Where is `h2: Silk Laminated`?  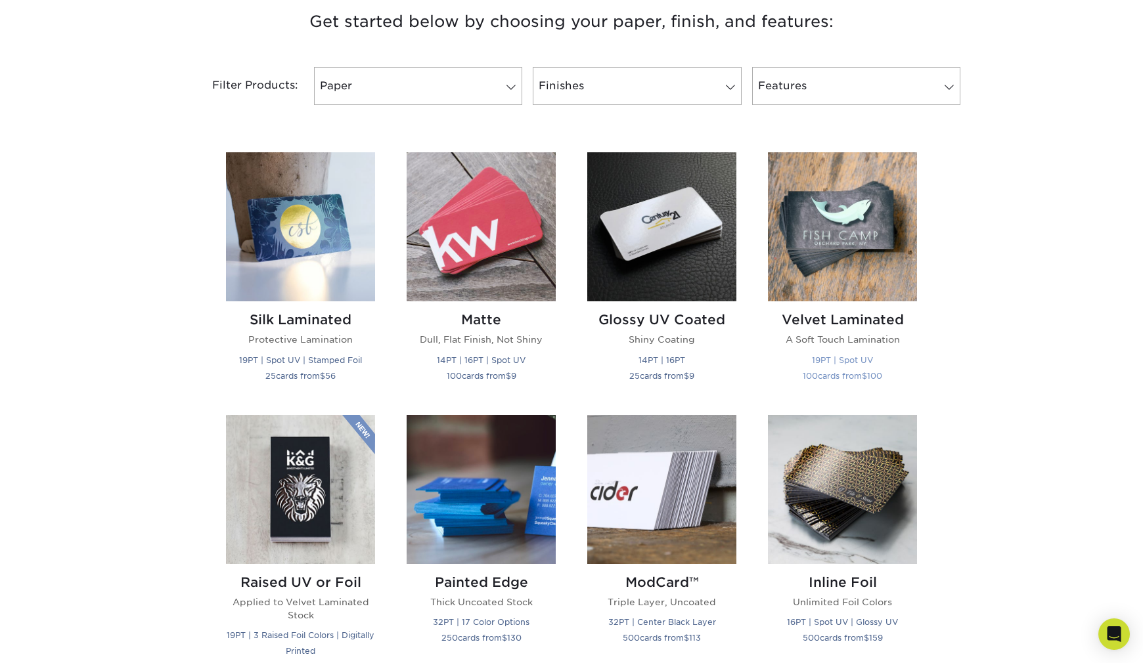 h2: Silk Laminated is located at coordinates (300, 320).